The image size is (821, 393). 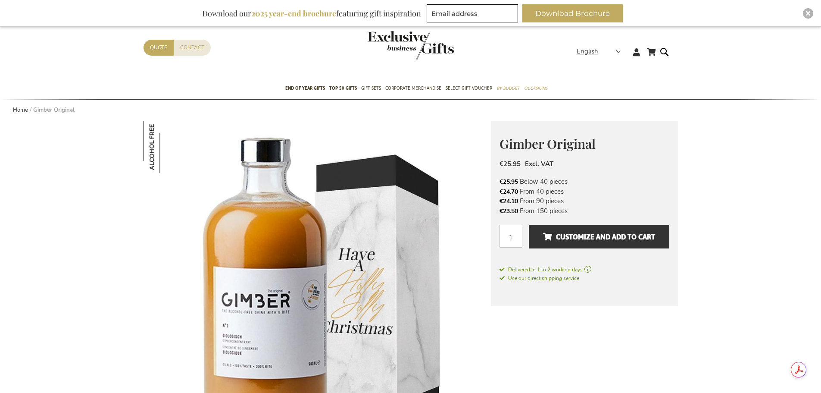 I want to click on span: Occasions, so click(x=536, y=88).